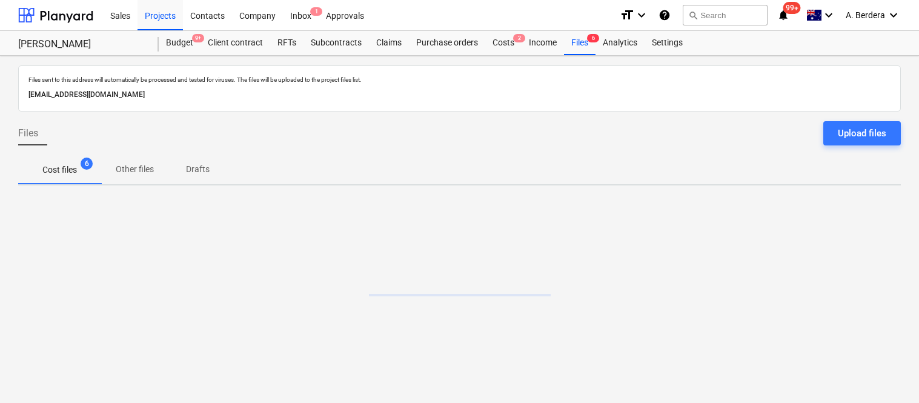 Image resolution: width=919 pixels, height=403 pixels. I want to click on a: RFTs, so click(287, 43).